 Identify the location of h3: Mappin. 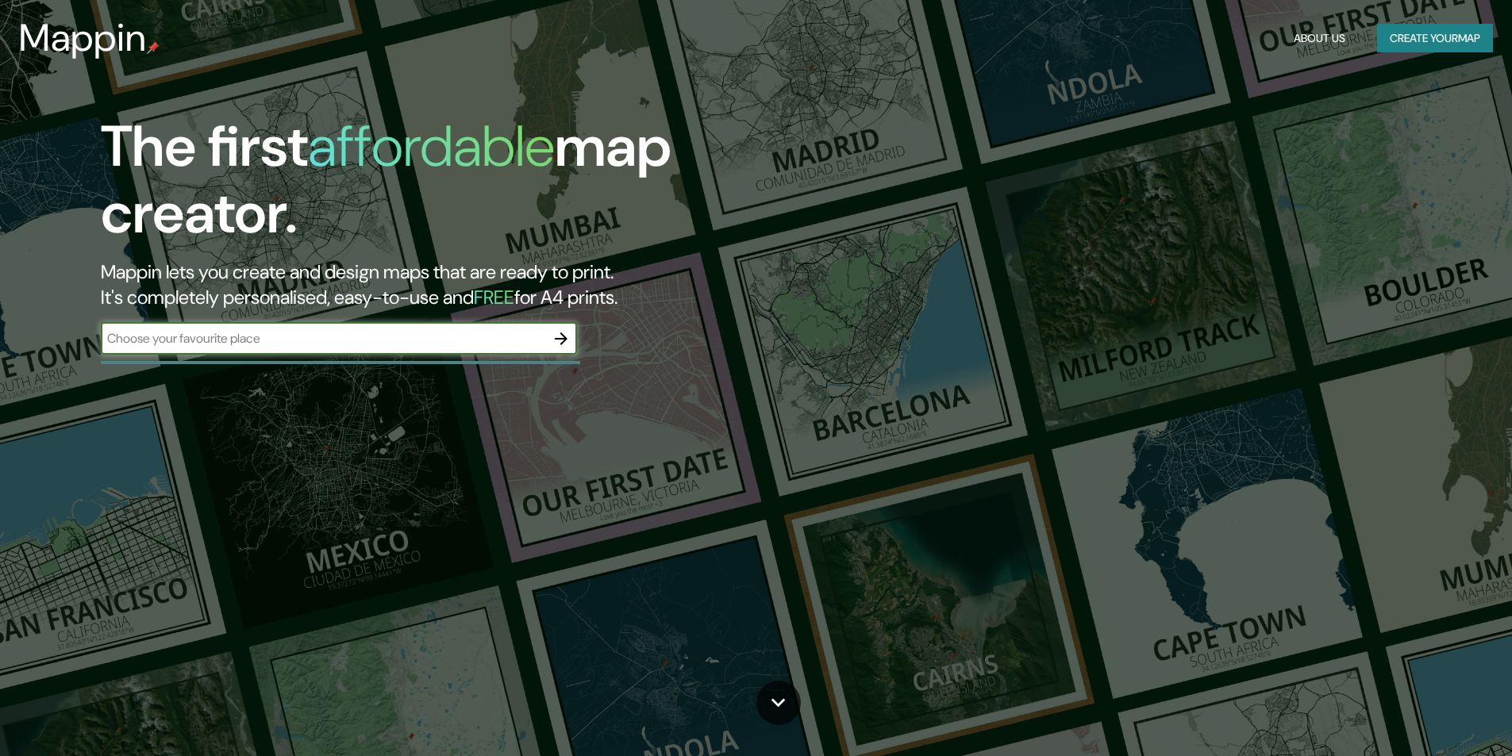
(83, 38).